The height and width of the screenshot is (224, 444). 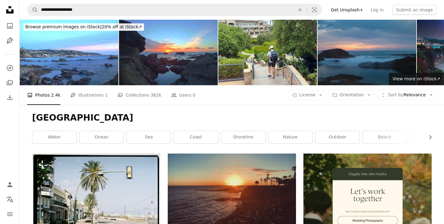 I want to click on a: Photos, so click(x=10, y=26).